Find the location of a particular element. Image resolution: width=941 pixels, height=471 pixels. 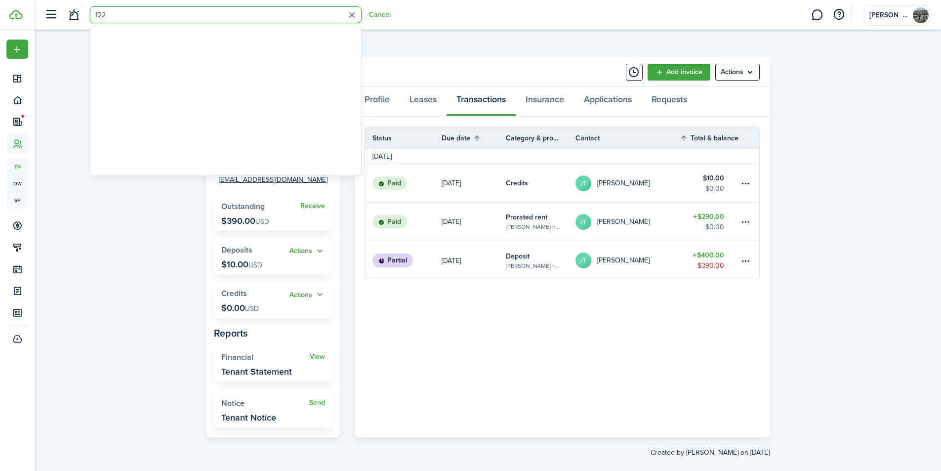

button: Open resource center is located at coordinates (839, 15).